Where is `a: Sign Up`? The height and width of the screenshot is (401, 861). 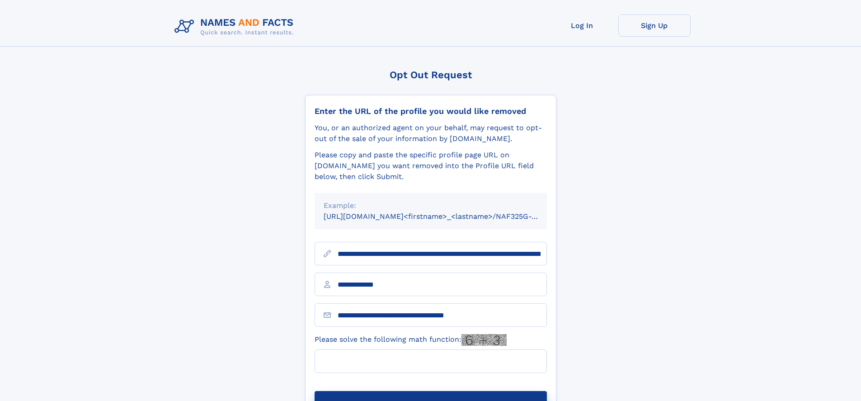 a: Sign Up is located at coordinates (655, 25).